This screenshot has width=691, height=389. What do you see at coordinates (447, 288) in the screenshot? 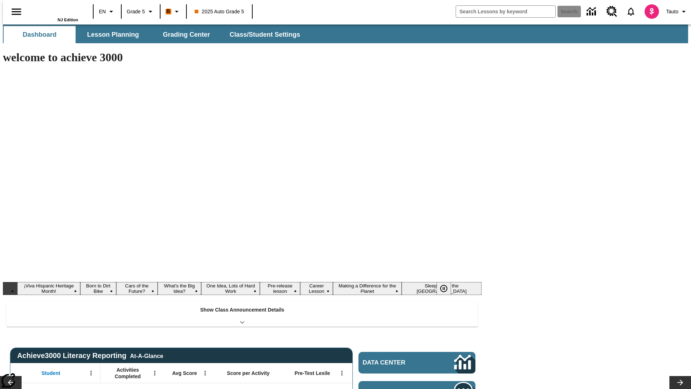
I see `div: Pause` at bounding box center [447, 288].